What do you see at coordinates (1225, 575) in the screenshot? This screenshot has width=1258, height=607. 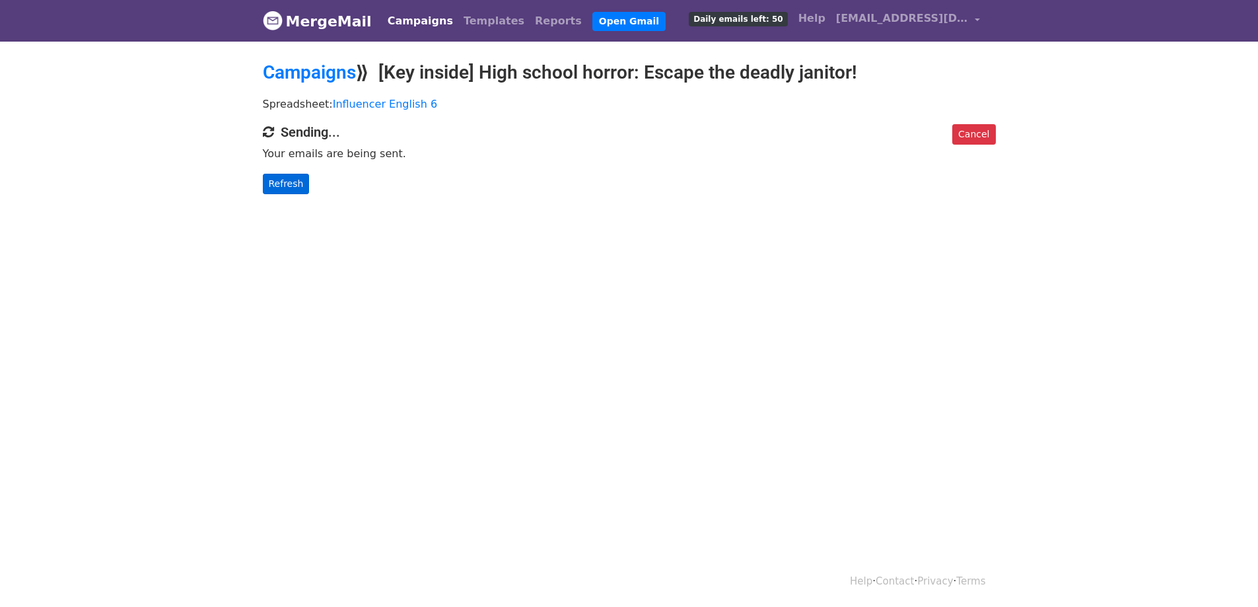 I see `div: Chatt-widget` at bounding box center [1225, 575].